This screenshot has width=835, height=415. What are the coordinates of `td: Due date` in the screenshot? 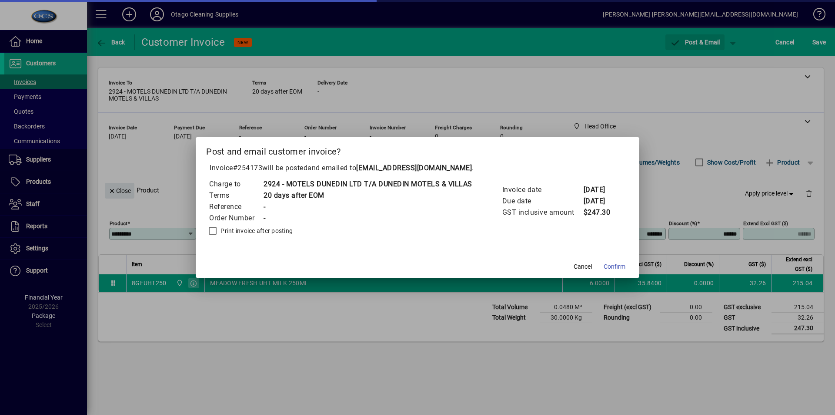 It's located at (542, 201).